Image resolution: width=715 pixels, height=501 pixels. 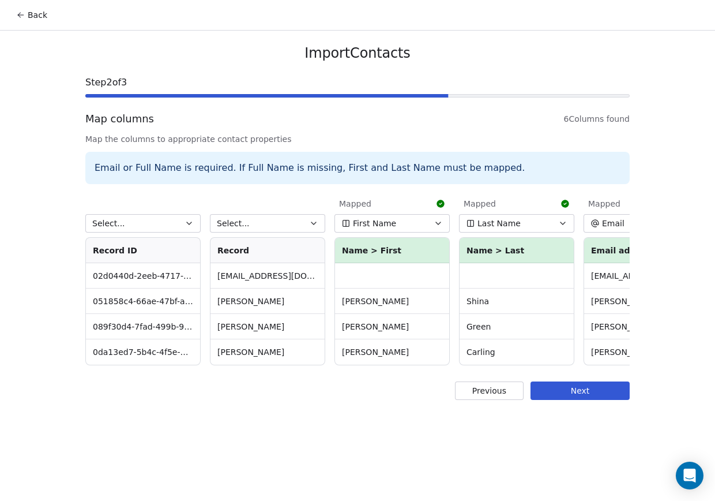 What do you see at coordinates (143, 301) in the screenshot?
I see `td: 051858c4-66ae-47bf-a0a0-5e31617f543b` at bounding box center [143, 301].